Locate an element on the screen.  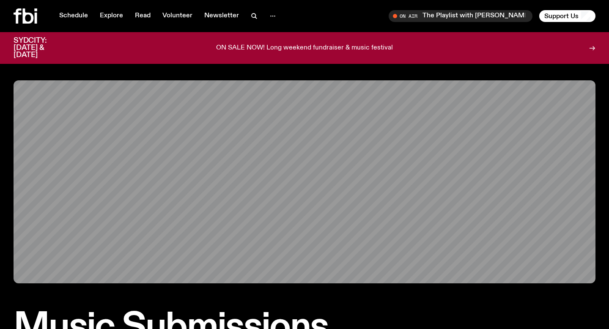
a: Schedule is located at coordinates (74, 16).